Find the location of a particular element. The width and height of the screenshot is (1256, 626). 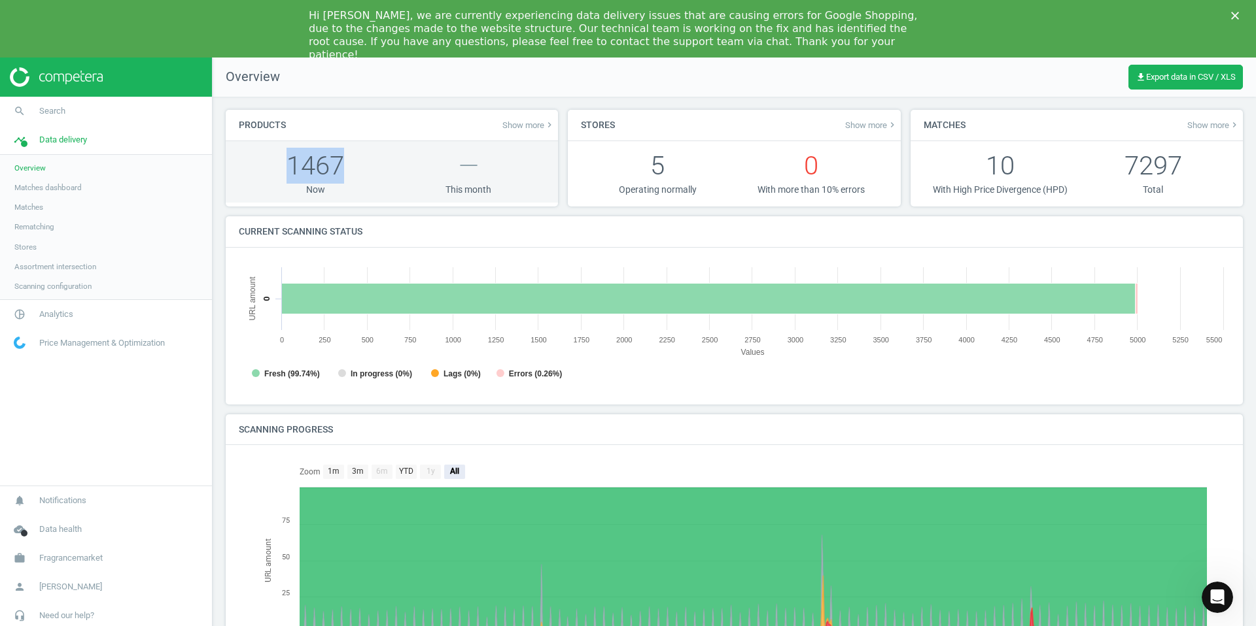

span: Data health is located at coordinates (60, 530).